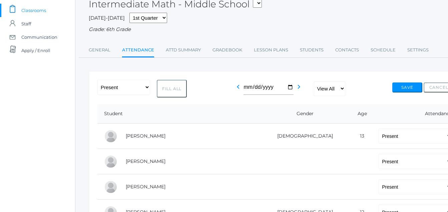 The image size is (448, 212). Describe the element at coordinates (111, 187) in the screenshot. I see `div: Eva Carr` at that location.